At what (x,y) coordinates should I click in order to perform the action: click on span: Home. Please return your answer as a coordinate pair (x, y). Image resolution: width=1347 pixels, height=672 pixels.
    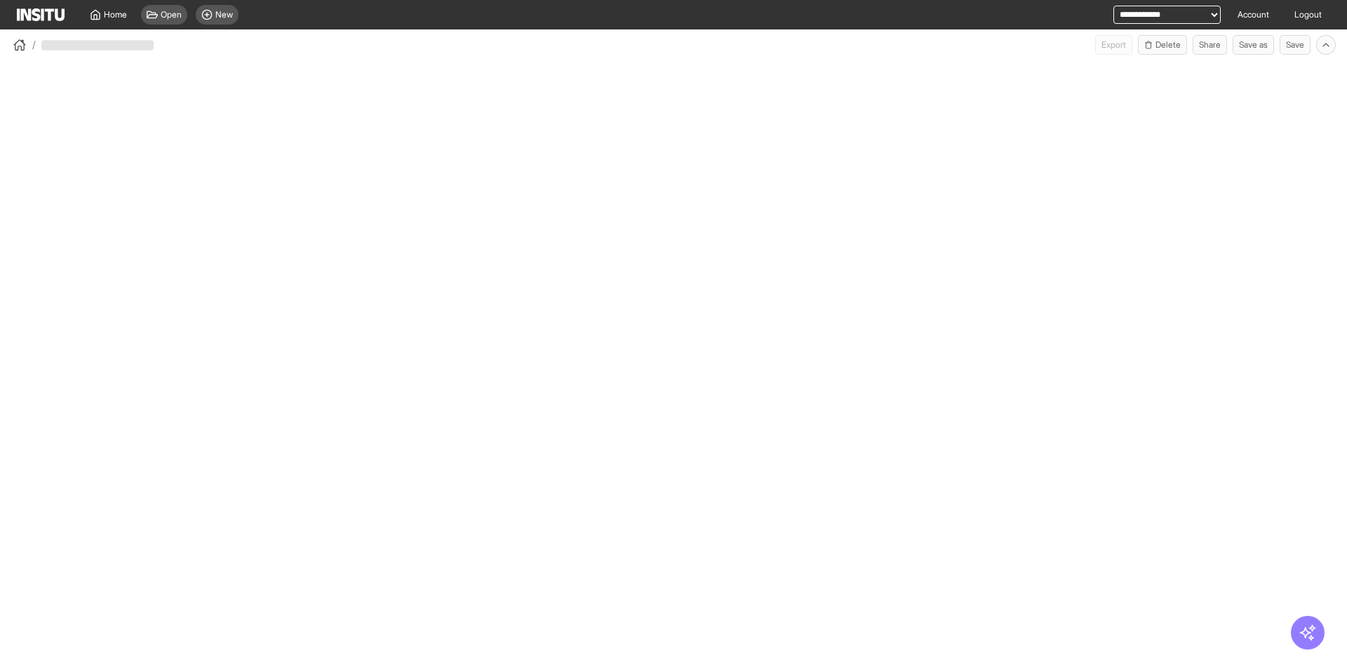
    Looking at the image, I should click on (115, 15).